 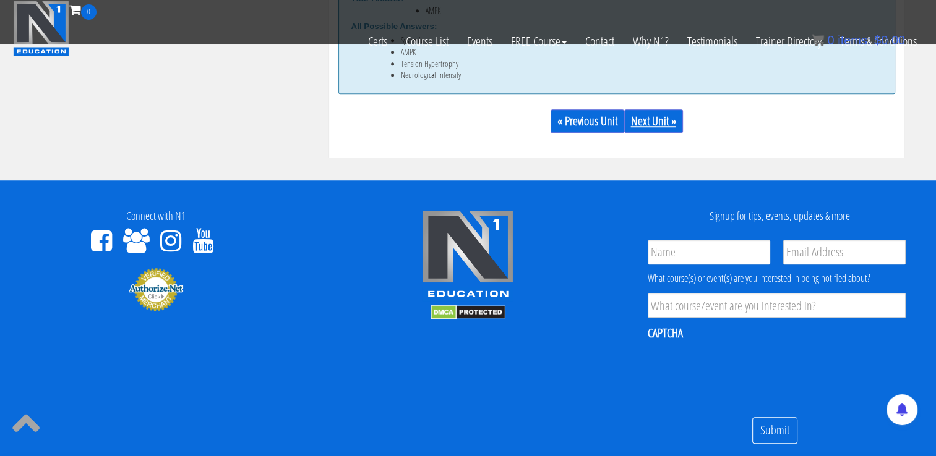 I want to click on a: Terms & Conditions, so click(x=878, y=41).